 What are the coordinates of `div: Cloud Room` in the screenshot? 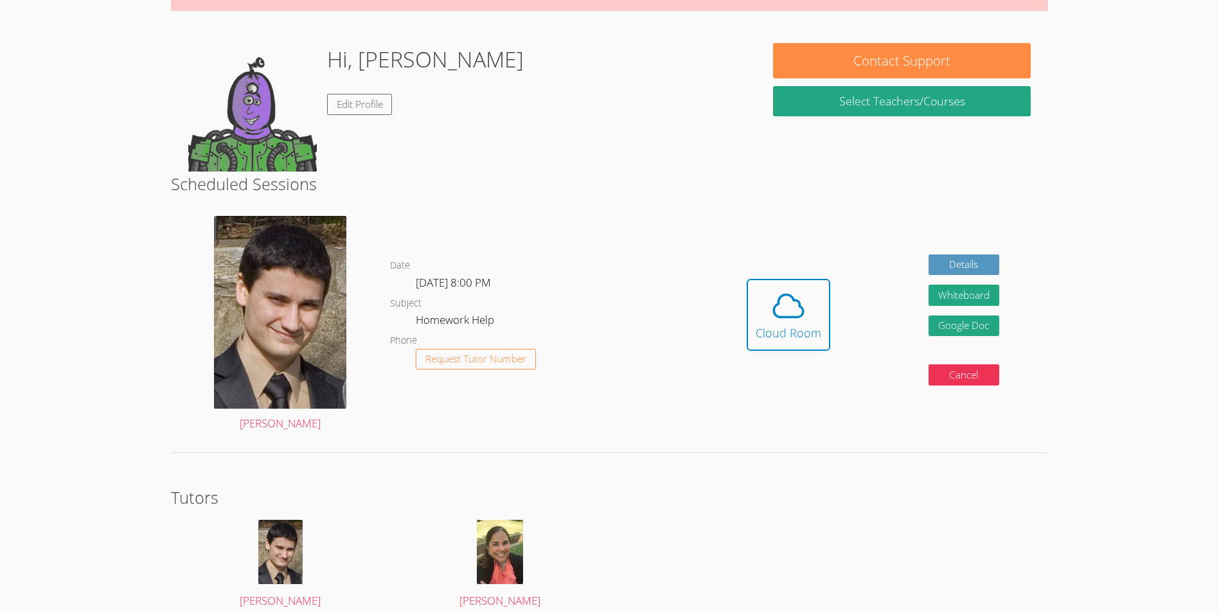 It's located at (788, 333).